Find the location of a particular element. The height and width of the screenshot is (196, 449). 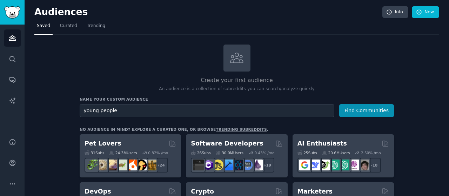

img: OpenAIDev is located at coordinates (353, 165).